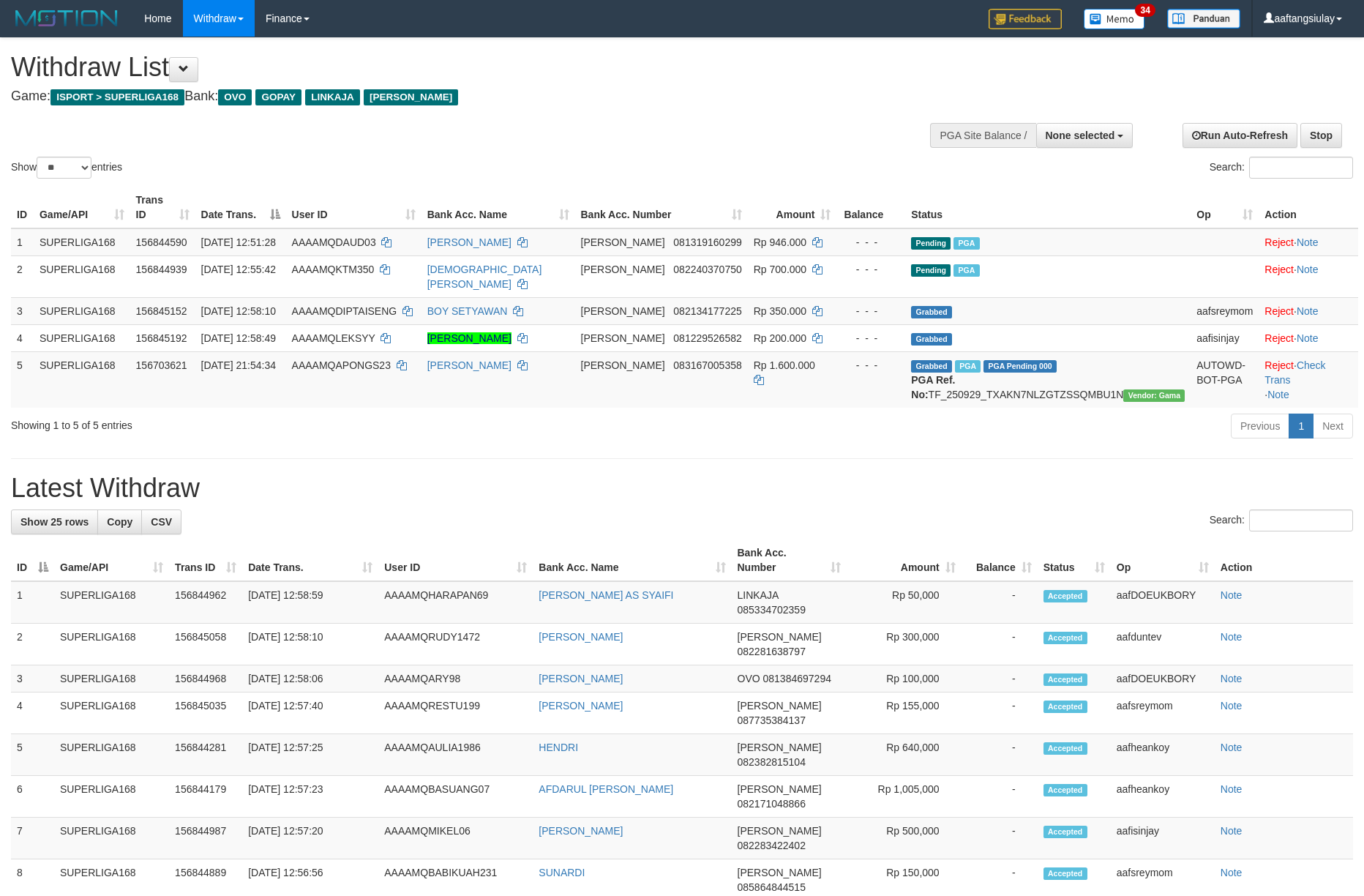 This screenshot has width=1364, height=896. I want to click on span: AAAAMQDIPTAISENG, so click(345, 311).